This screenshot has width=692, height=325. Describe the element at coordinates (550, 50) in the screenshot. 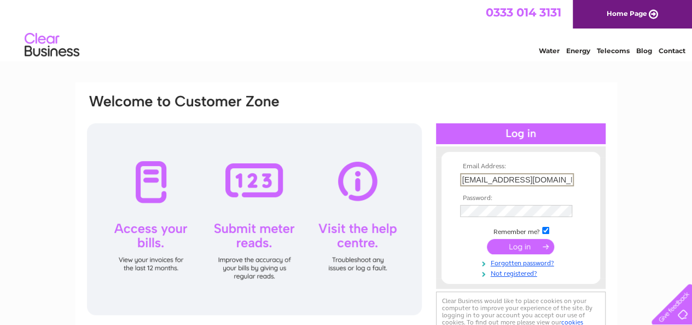

I see `a: Water` at that location.